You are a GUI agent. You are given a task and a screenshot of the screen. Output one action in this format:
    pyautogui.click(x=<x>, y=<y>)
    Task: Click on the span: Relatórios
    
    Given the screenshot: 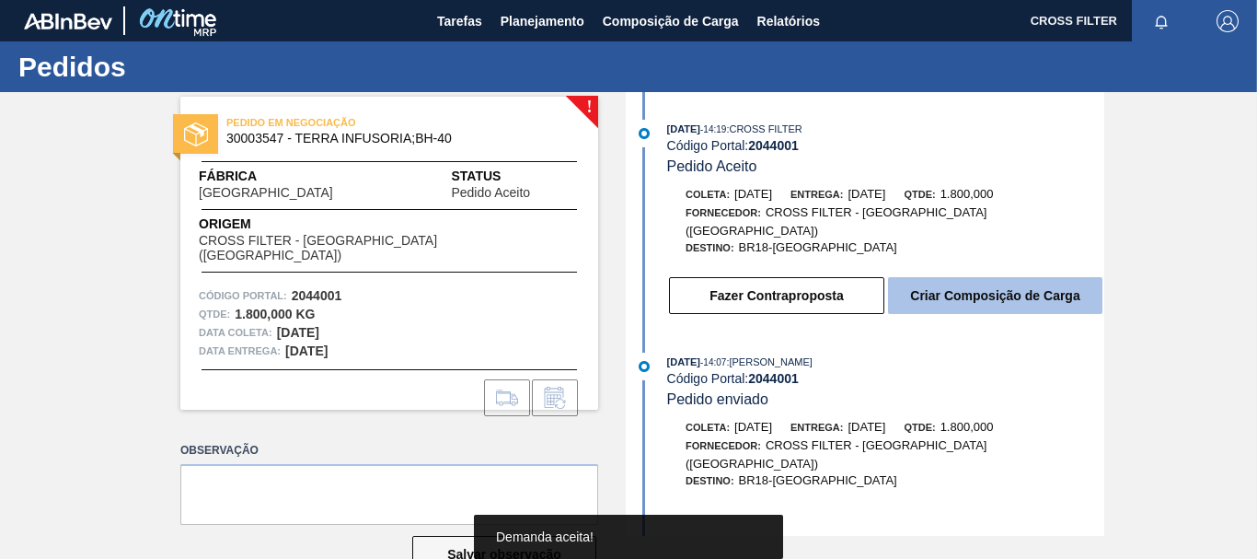 What is the action you would take?
    pyautogui.click(x=789, y=21)
    